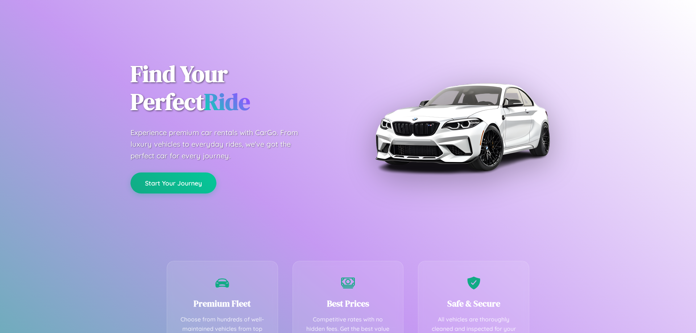 The height and width of the screenshot is (333, 696). I want to click on h3: Safe & Secure, so click(473, 303).